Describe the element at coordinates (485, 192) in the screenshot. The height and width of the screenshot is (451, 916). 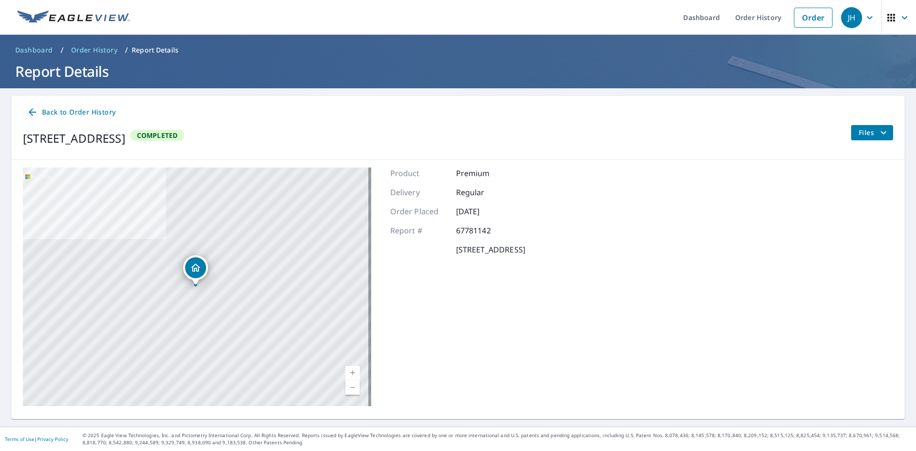
I see `p: Regular` at that location.